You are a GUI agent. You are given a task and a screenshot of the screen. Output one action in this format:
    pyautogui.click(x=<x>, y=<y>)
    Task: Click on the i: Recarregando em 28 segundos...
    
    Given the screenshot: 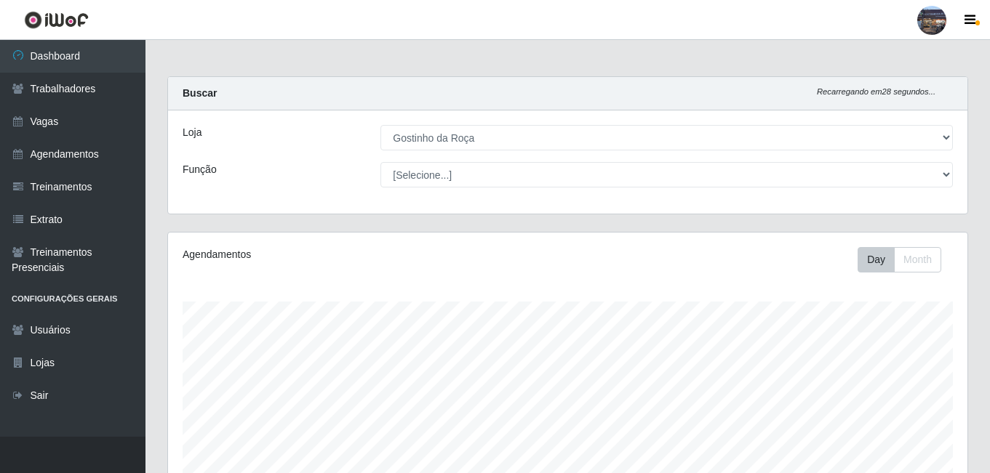 What is the action you would take?
    pyautogui.click(x=875, y=92)
    